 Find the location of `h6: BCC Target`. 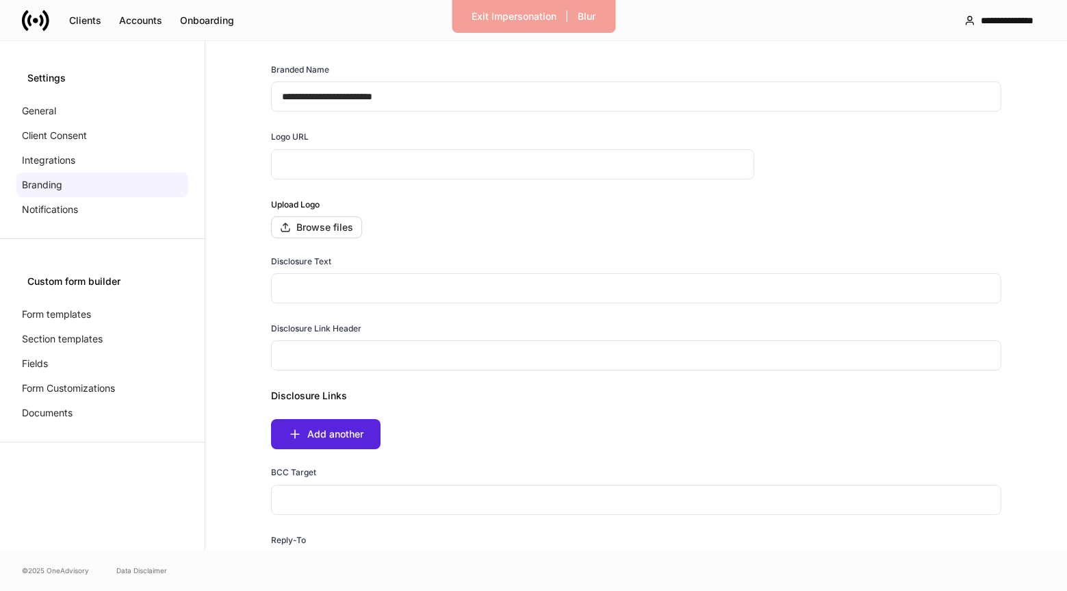

h6: BCC Target is located at coordinates (294, 472).